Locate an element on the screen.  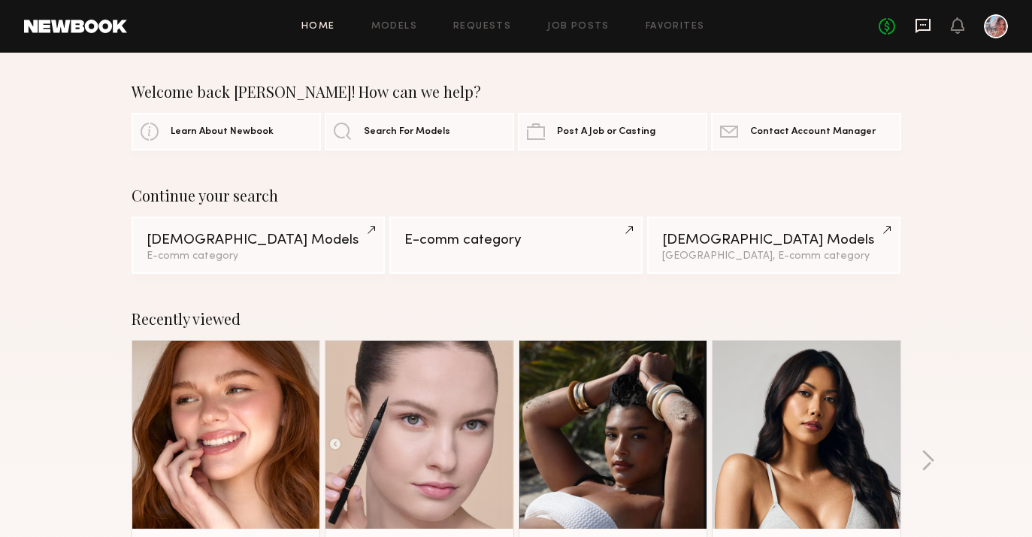
div: Recently viewed is located at coordinates (517, 319).